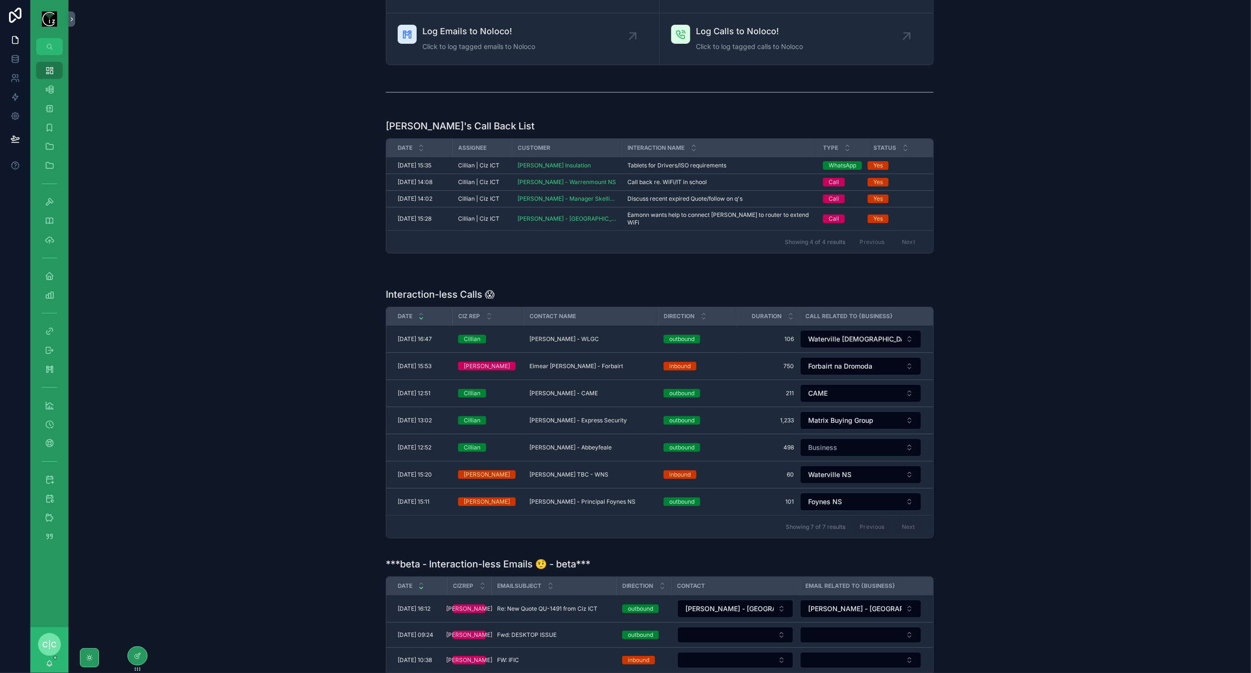 This screenshot has height=673, width=1251. Describe the element at coordinates (842, 165) in the screenshot. I see `a: WhatsApp` at that location.